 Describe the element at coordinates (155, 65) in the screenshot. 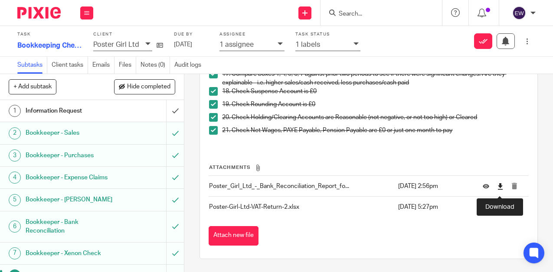

I see `a: Notes (0)` at that location.